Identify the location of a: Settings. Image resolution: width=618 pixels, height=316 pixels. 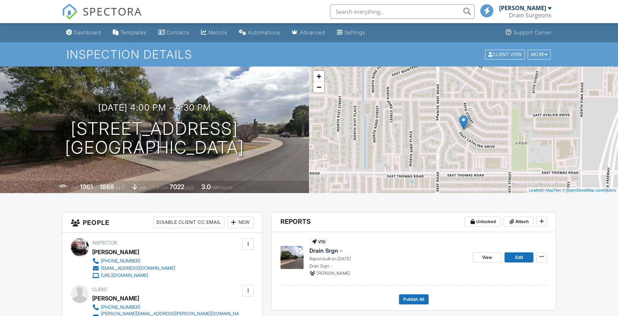
(351, 33).